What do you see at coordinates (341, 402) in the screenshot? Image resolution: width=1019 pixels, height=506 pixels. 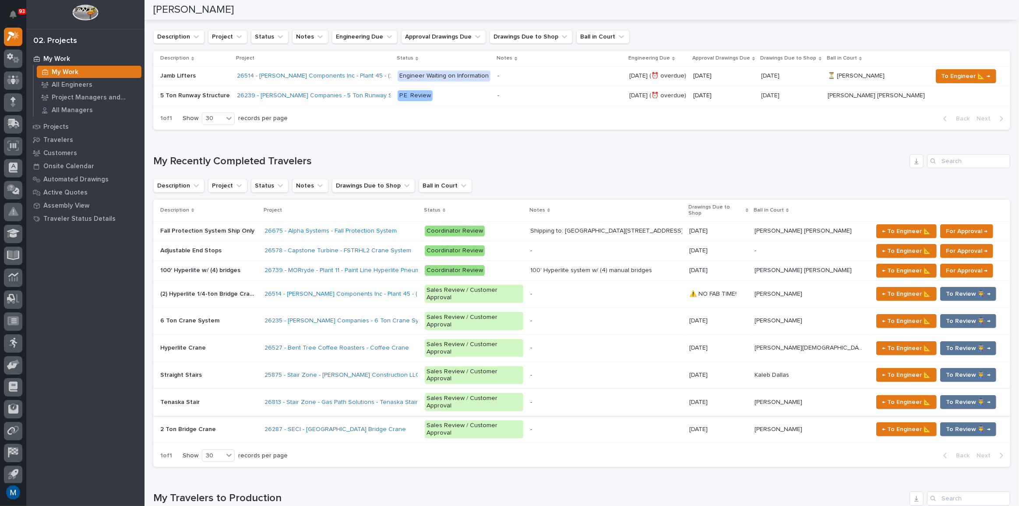 I see `a: 26813 - Stair Zone - Gas Path Solutions - Tenaska Stair` at bounding box center [341, 402].